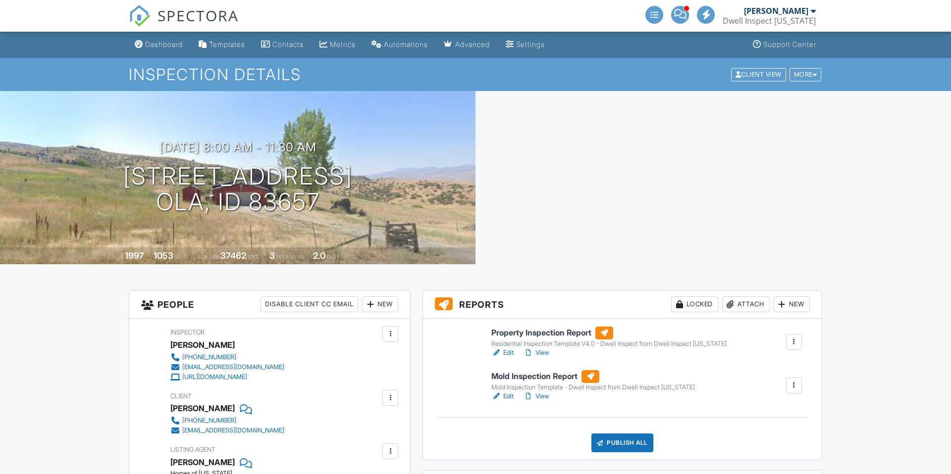 The image size is (951, 474). What do you see at coordinates (609, 338) in the screenshot?
I see `a: Property Inspection Report Residential Inspection Template V4.0 - Dwell Inspect from Dwell Inspec...` at bounding box center [609, 338].